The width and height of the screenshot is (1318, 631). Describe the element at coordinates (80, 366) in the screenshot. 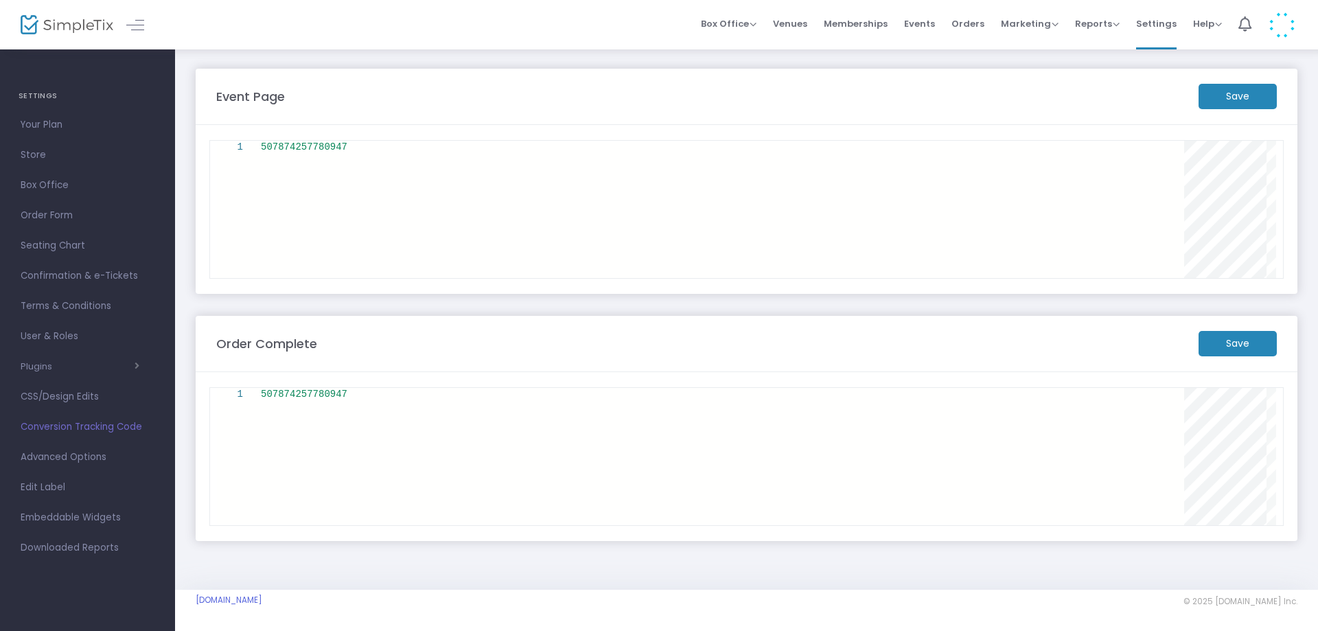

I see `button: Plugins` at that location.